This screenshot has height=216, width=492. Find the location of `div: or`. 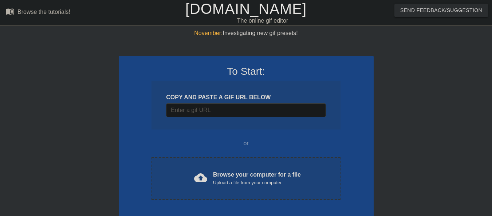

div: or is located at coordinates (246, 143).